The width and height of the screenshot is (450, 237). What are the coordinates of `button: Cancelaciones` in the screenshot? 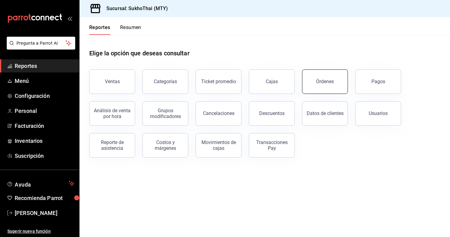 It's located at (219, 113).